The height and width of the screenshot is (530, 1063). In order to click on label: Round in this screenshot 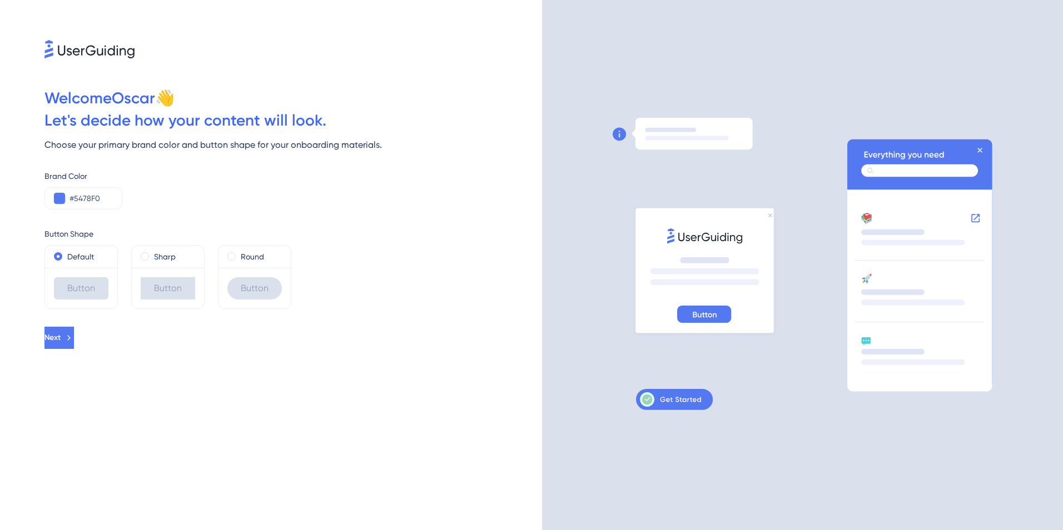, I will do `click(252, 257)`.